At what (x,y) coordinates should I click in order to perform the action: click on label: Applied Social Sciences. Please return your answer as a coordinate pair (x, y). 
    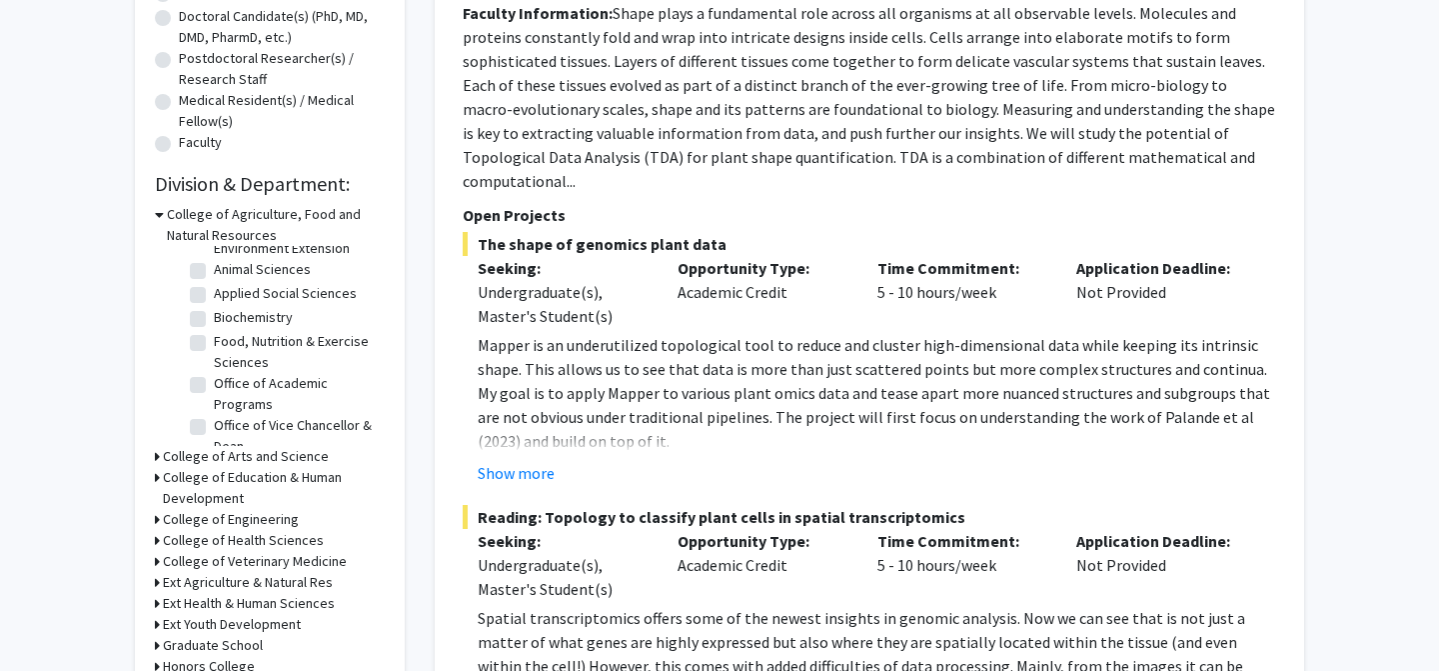
    Looking at the image, I should click on (285, 293).